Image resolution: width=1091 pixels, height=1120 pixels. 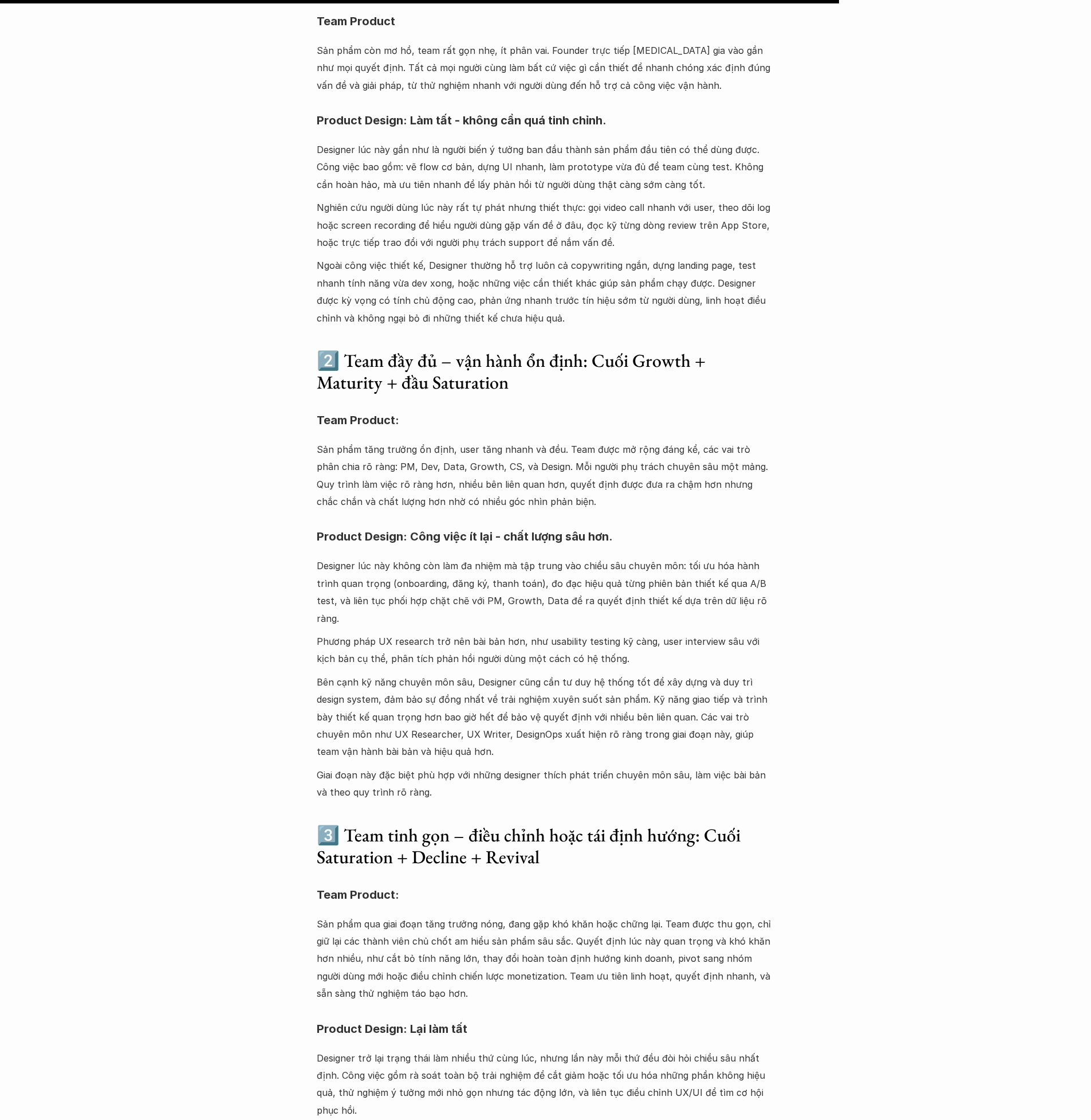 What do you see at coordinates (546, 592) in the screenshot?
I see `p: Designer lúc này không còn làm đa nhiệm mà tập trung vào chiều sâu chuyên môn: tối ưu hóa hành tr...` at bounding box center [546, 592].